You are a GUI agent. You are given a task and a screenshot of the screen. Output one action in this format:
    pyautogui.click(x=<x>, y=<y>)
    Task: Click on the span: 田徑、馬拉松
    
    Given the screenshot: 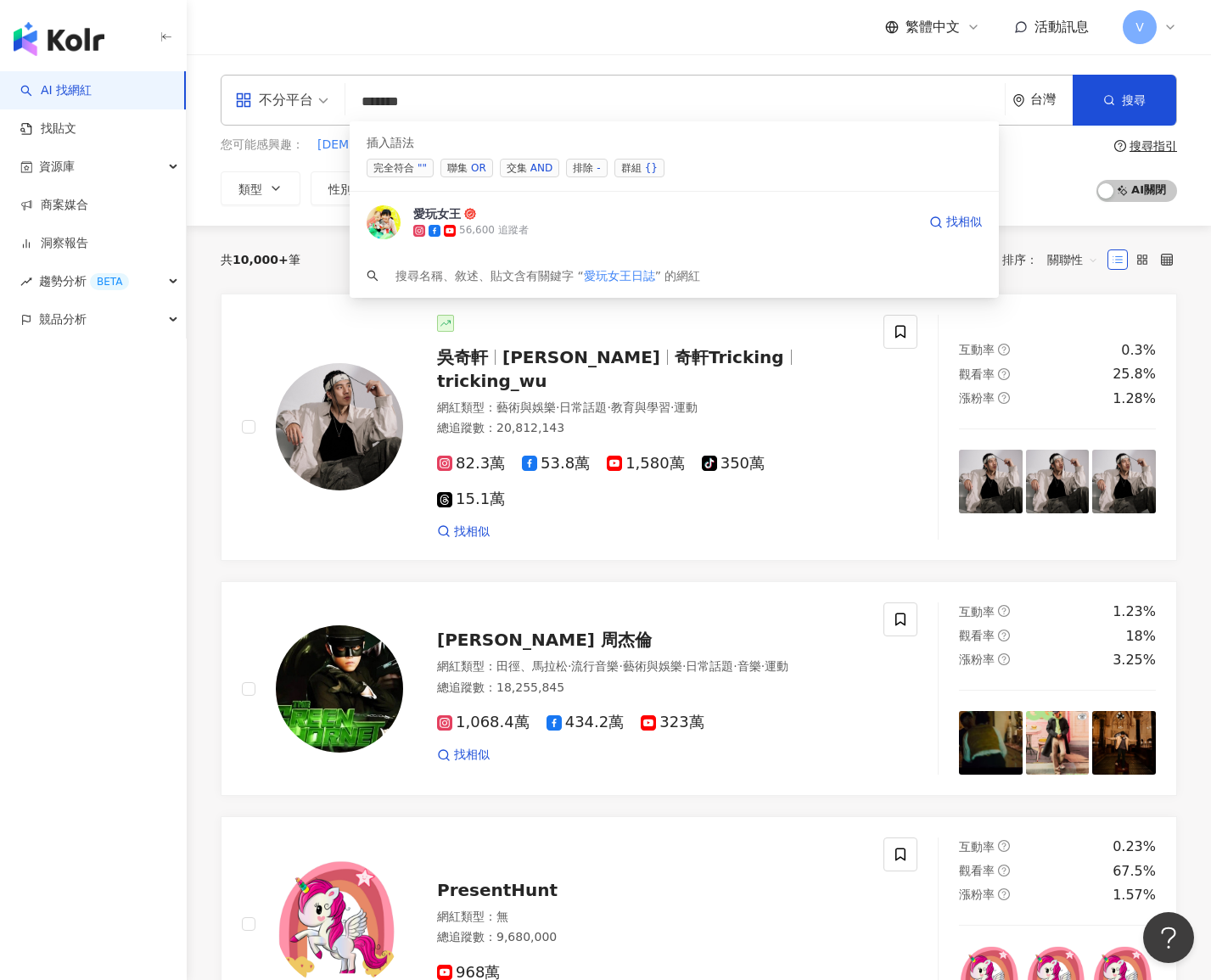 What is the action you would take?
    pyautogui.click(x=532, y=666)
    